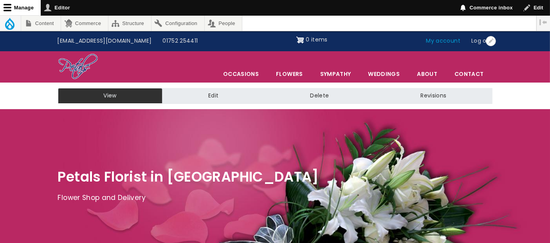 Image resolution: width=550 pixels, height=243 pixels. What do you see at coordinates (427, 74) in the screenshot?
I see `a: About` at bounding box center [427, 74].